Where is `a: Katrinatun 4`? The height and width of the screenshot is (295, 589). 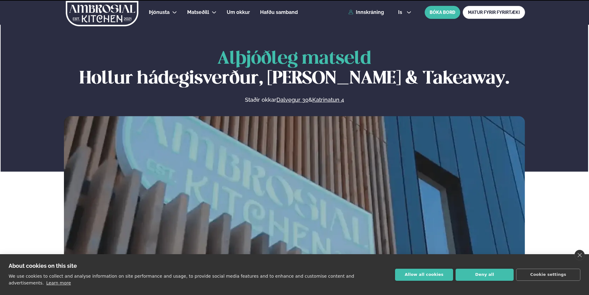 a: Katrinatun 4 is located at coordinates (328, 100).